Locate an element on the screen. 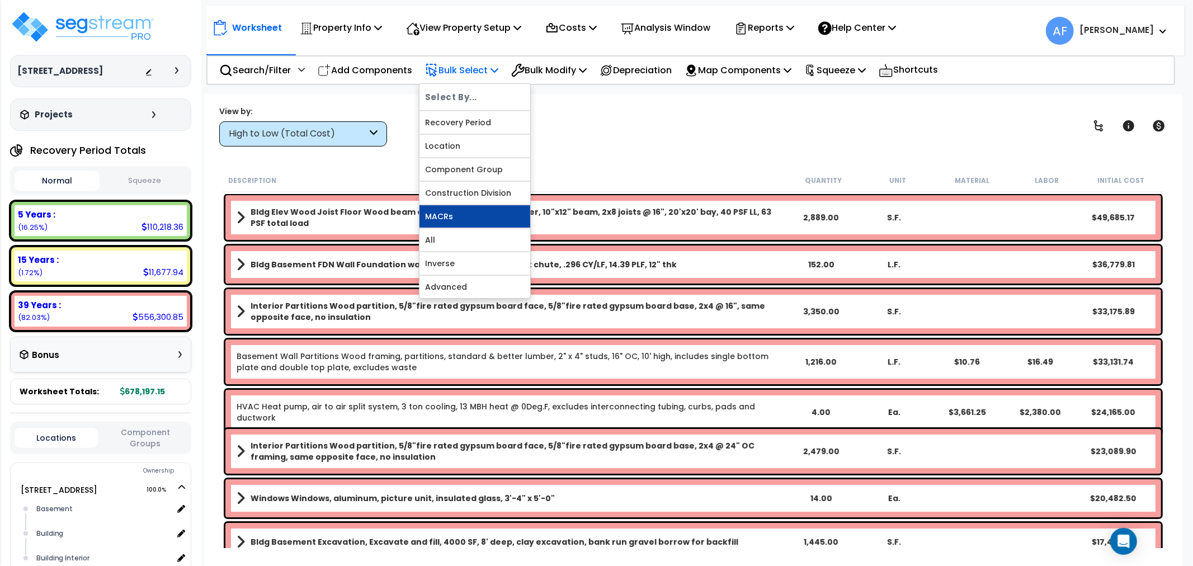 The height and width of the screenshot is (566, 1193). p: Search/Filter is located at coordinates (255, 70).